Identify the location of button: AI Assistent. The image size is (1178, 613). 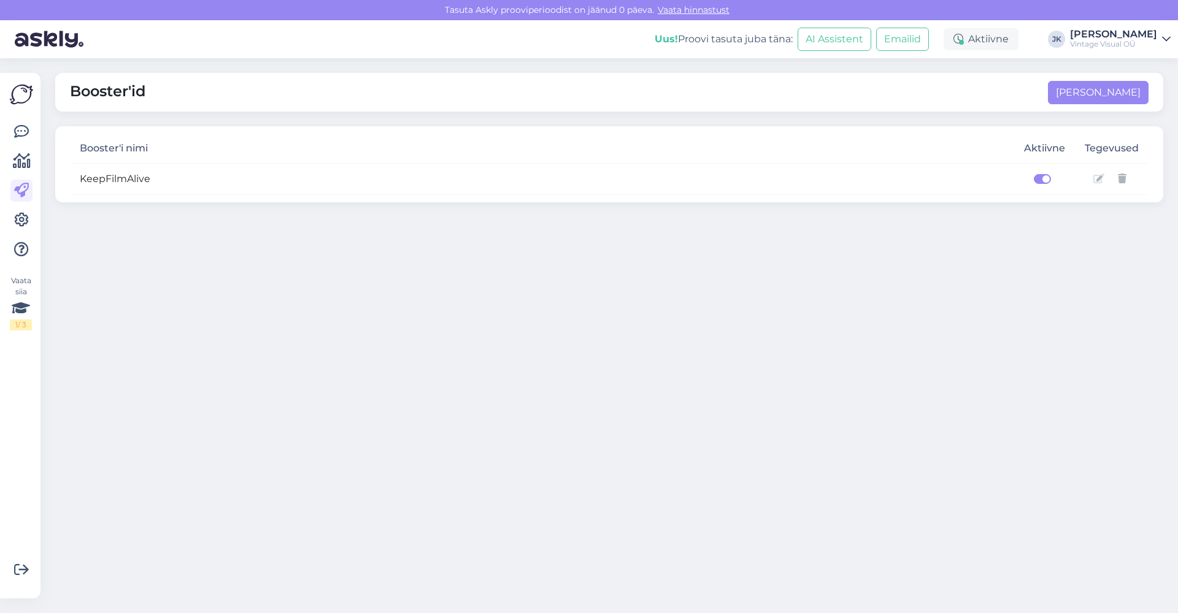
(834, 39).